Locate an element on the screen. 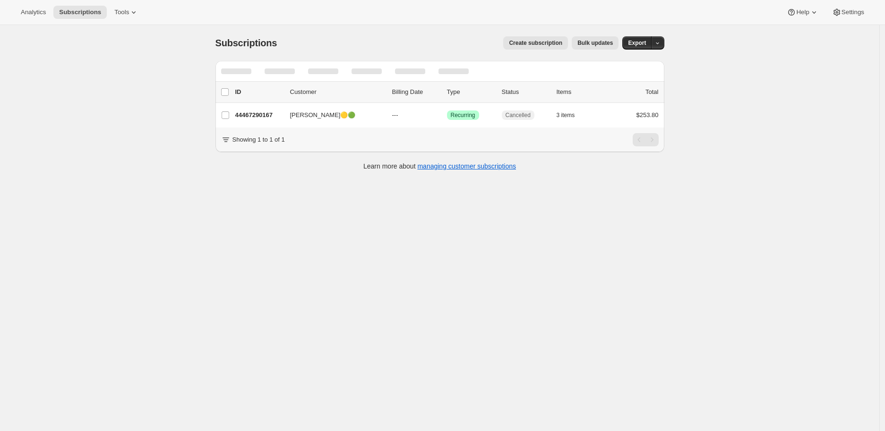  button: Help is located at coordinates (802, 12).